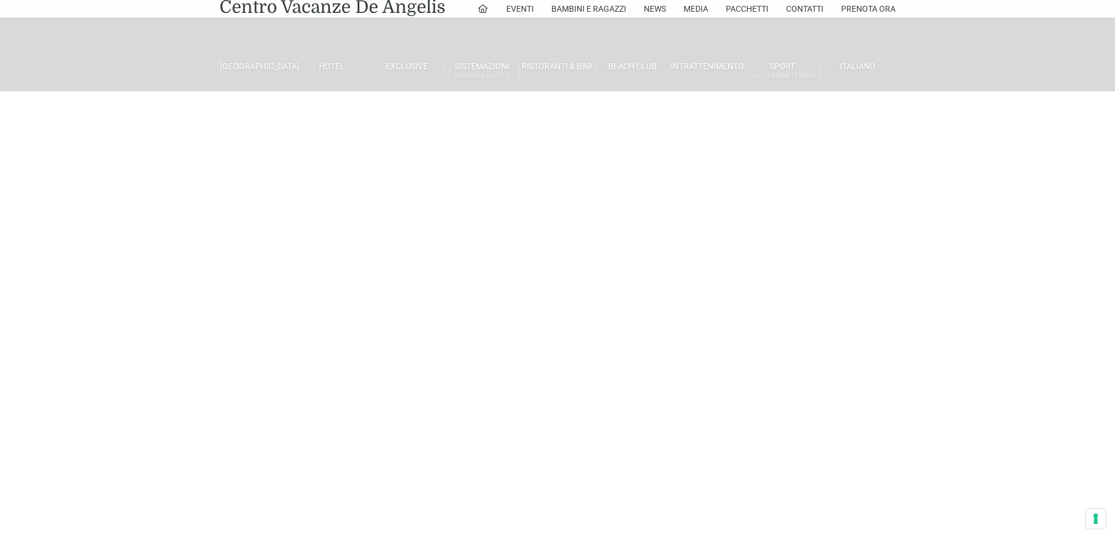 This screenshot has height=538, width=1115. What do you see at coordinates (782, 76) in the screenshot?
I see `small: All Season Tennis` at bounding box center [782, 76].